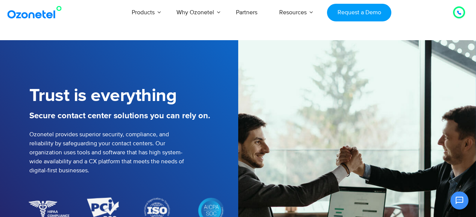 The height and width of the screenshot is (217, 476). I want to click on p: Ozonetel provides superior security, compliance, and reliability by safeguarding your contact cen..., so click(134, 153).